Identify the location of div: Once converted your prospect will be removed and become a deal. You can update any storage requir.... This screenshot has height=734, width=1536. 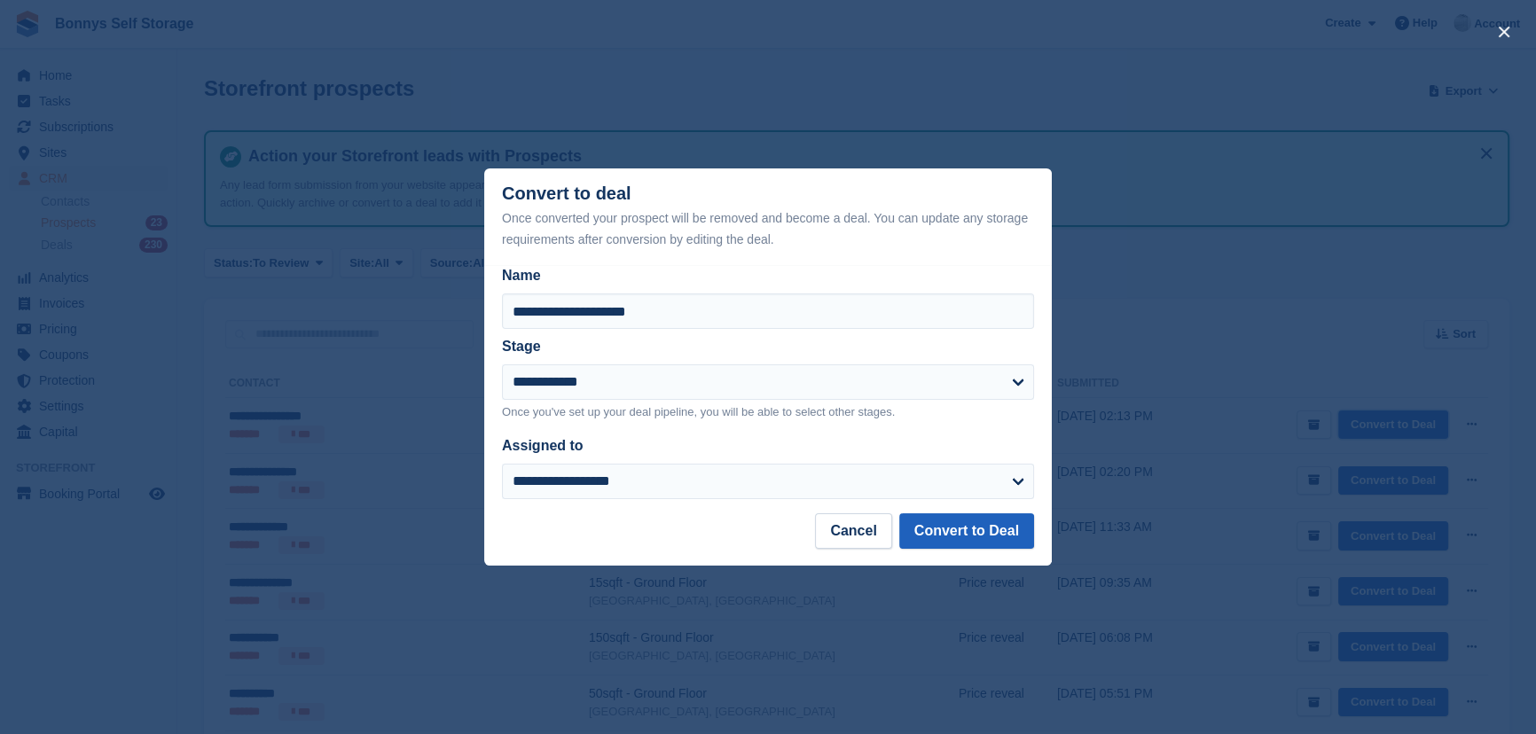
(768, 229).